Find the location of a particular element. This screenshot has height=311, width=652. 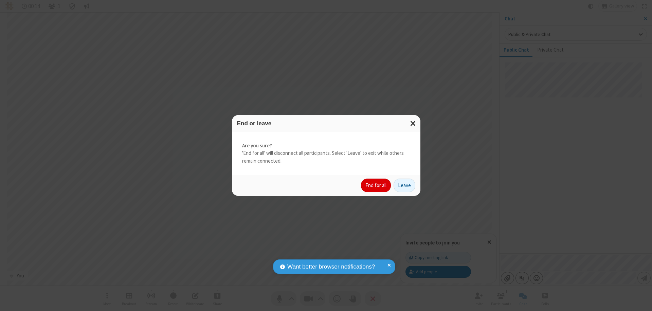

h3: End or leave is located at coordinates (326, 123).